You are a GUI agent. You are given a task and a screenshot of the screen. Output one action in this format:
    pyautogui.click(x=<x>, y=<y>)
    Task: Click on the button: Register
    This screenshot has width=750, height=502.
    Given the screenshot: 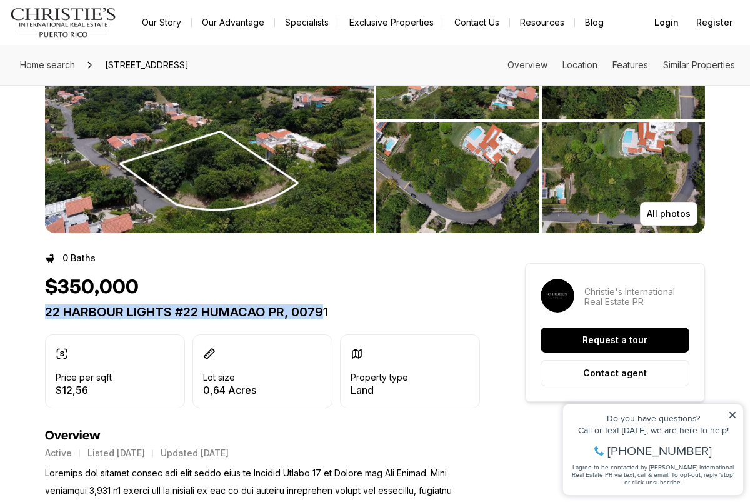 What is the action you would take?
    pyautogui.click(x=714, y=23)
    